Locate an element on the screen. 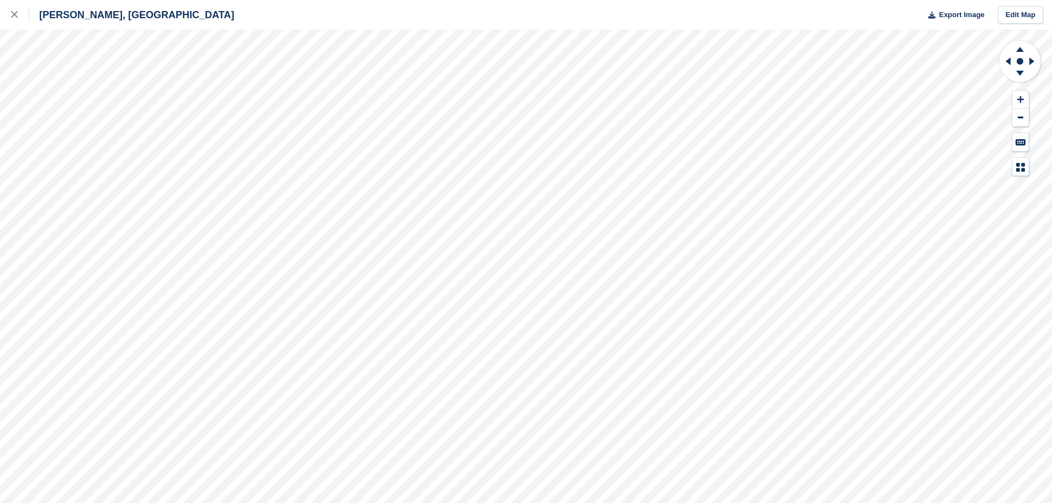 The height and width of the screenshot is (503, 1052). button: Keyboard Shortcuts is located at coordinates (1020, 142).